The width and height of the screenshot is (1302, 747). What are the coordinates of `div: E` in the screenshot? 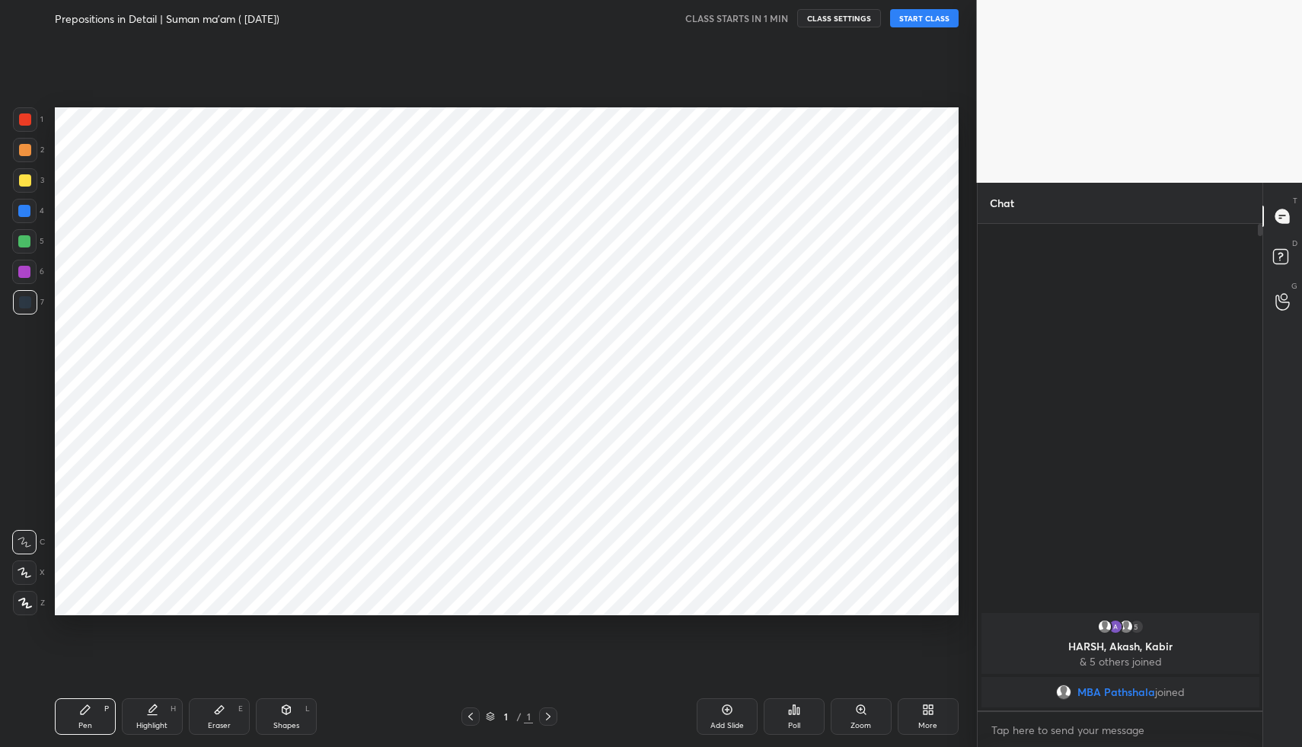 It's located at (241, 709).